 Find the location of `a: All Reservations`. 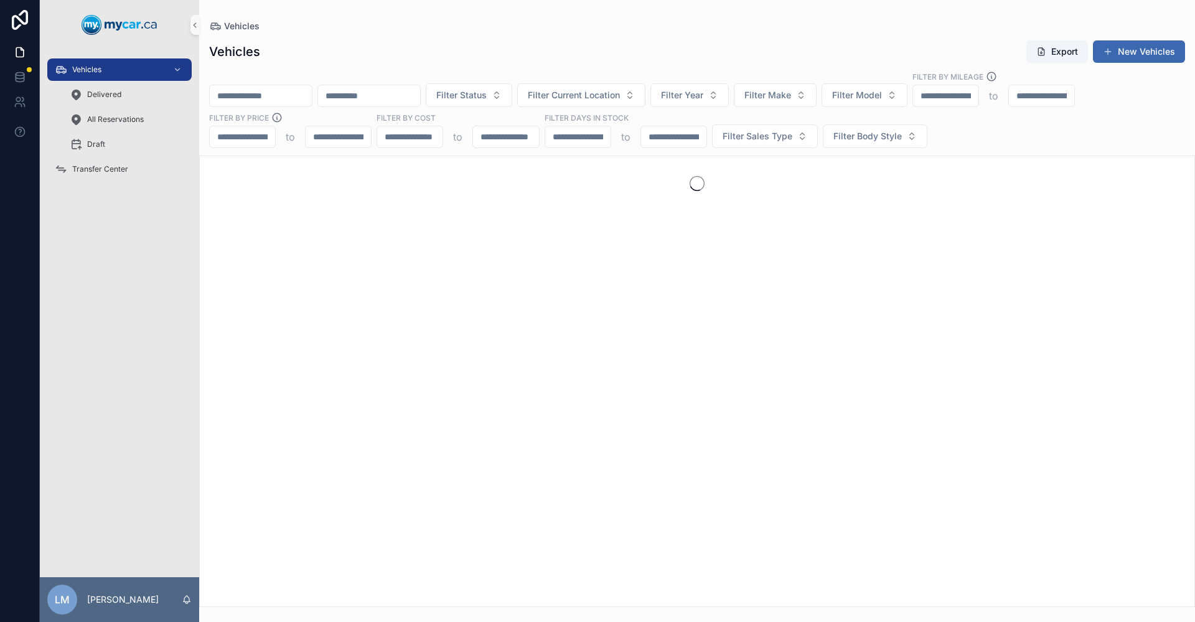

a: All Reservations is located at coordinates (127, 119).